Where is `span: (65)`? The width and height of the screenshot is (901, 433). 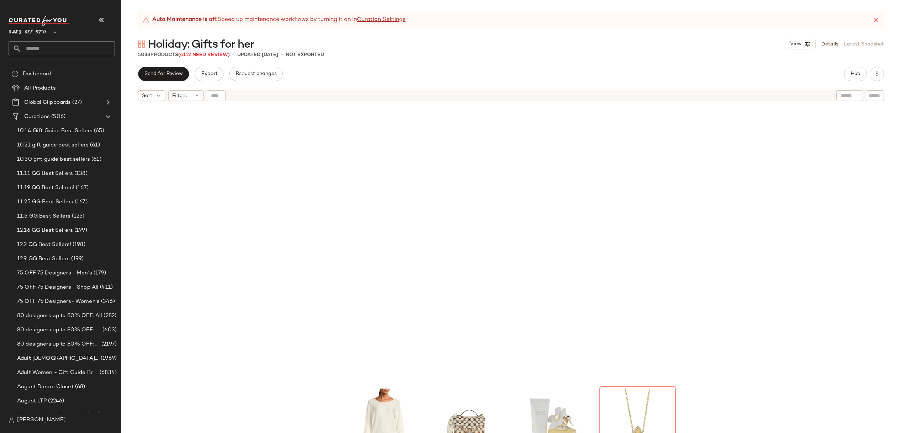
span: (65) is located at coordinates (98, 131).